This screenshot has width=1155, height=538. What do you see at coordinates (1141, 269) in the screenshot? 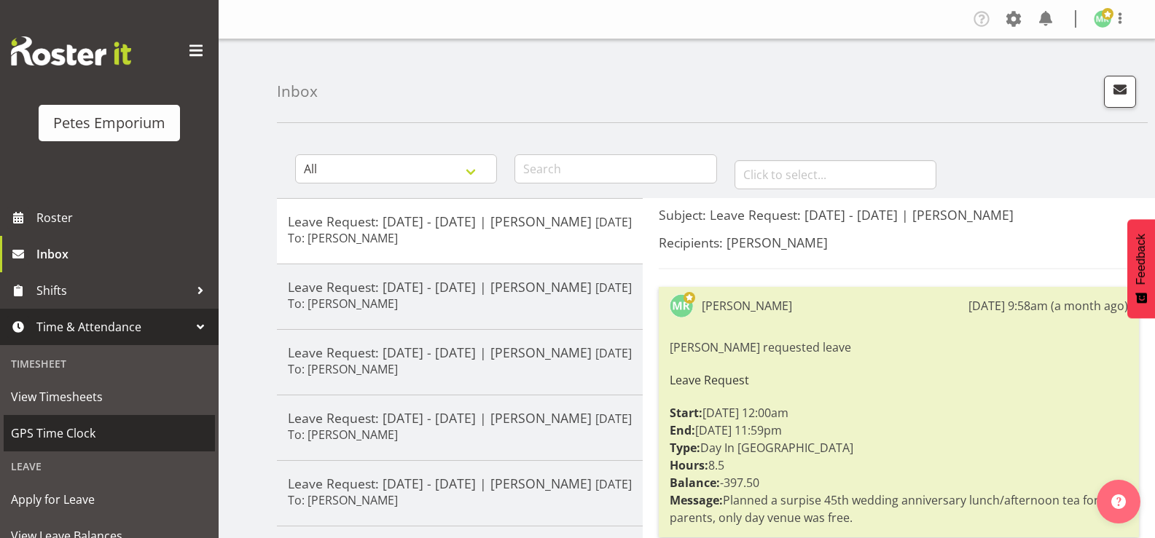
I see `button: Feedback - Show survey` at bounding box center [1141, 269].